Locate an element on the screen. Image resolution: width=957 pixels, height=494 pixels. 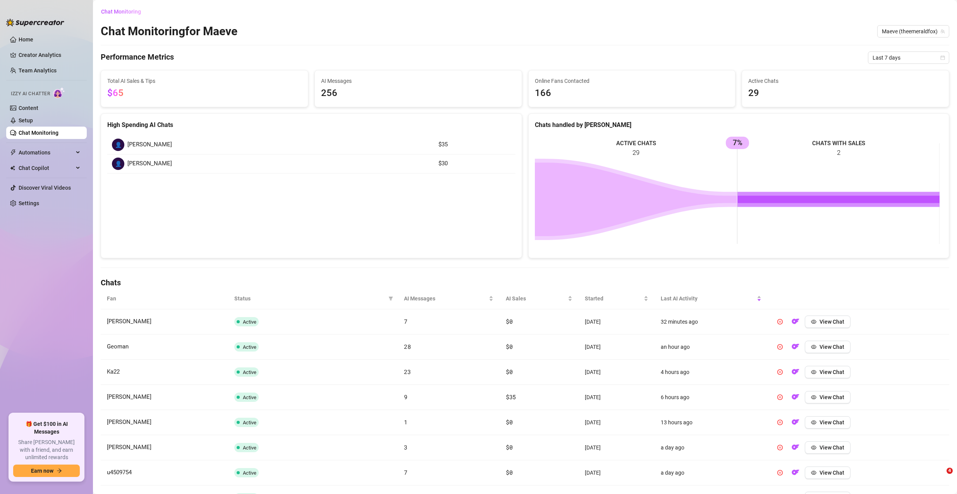
span: 7 is located at coordinates (405, 472).